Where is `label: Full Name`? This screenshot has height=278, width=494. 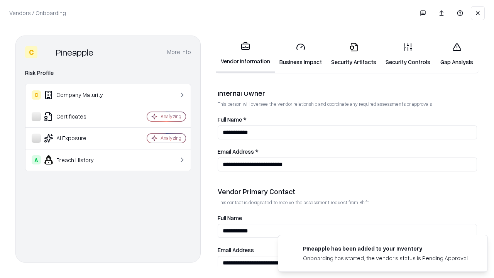 label: Full Name is located at coordinates (347, 218).